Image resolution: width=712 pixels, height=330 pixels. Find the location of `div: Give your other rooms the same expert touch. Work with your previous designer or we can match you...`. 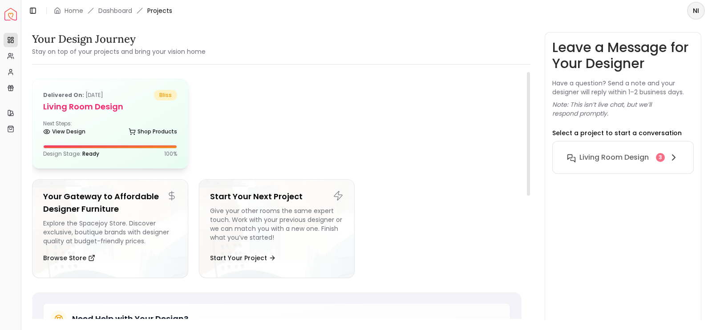

div: Give your other rooms the same expert touch. Work with your previous designer or we can match you... is located at coordinates (277, 226).